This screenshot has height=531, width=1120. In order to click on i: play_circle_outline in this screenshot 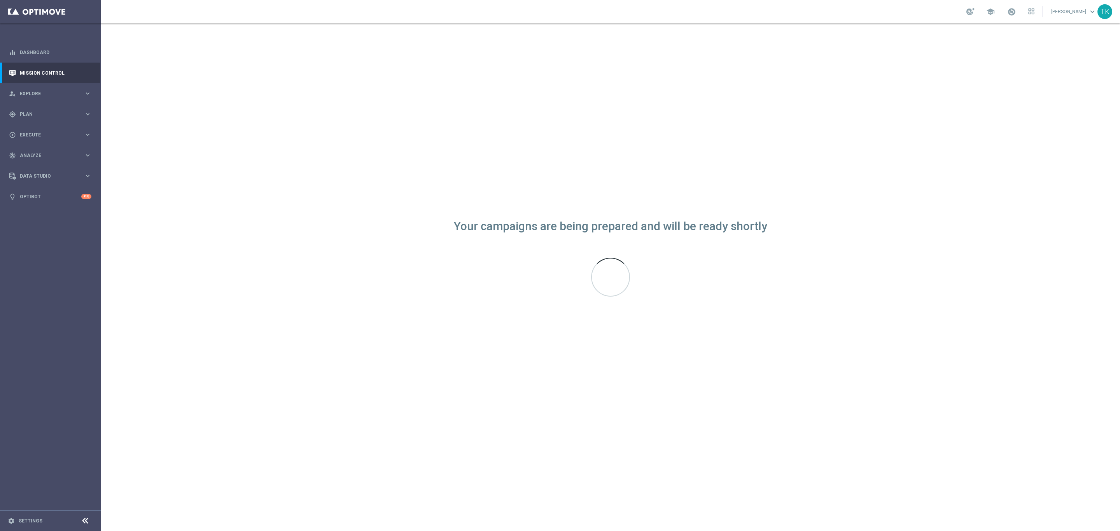, I will do `click(12, 135)`.